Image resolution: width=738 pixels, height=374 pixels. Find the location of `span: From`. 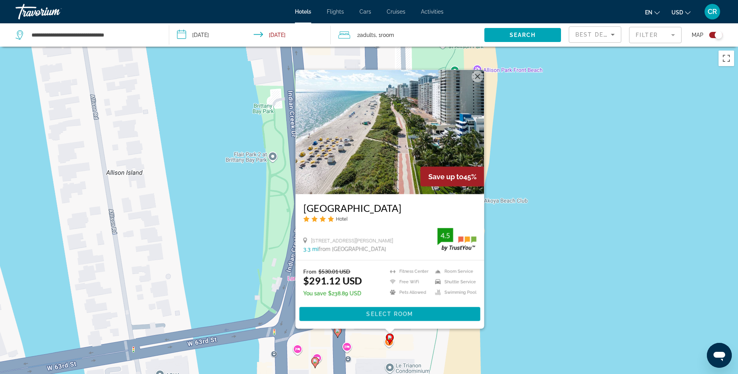

span: From is located at coordinates (310, 271).